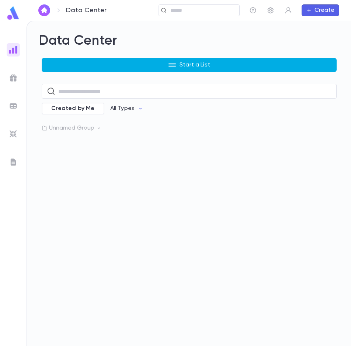 The image size is (351, 346). What do you see at coordinates (189, 65) in the screenshot?
I see `button: Start a List` at bounding box center [189, 65].